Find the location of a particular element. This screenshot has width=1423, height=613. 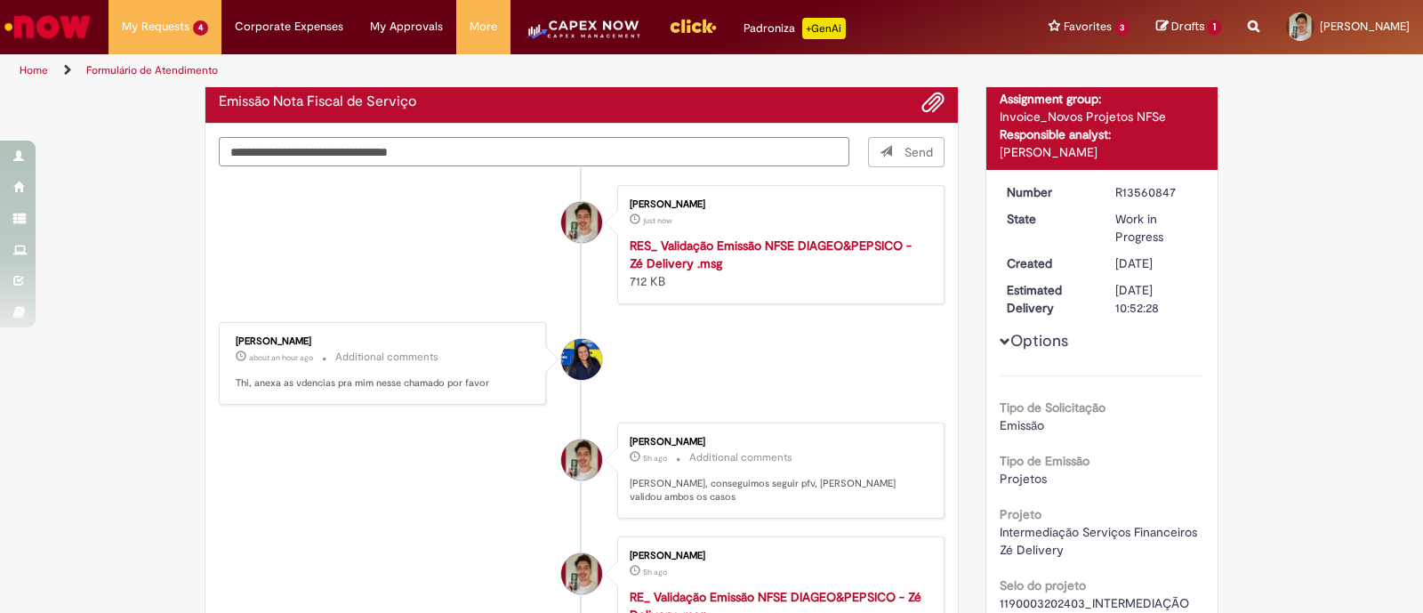

textarea: Type your message here... is located at coordinates (534, 152).